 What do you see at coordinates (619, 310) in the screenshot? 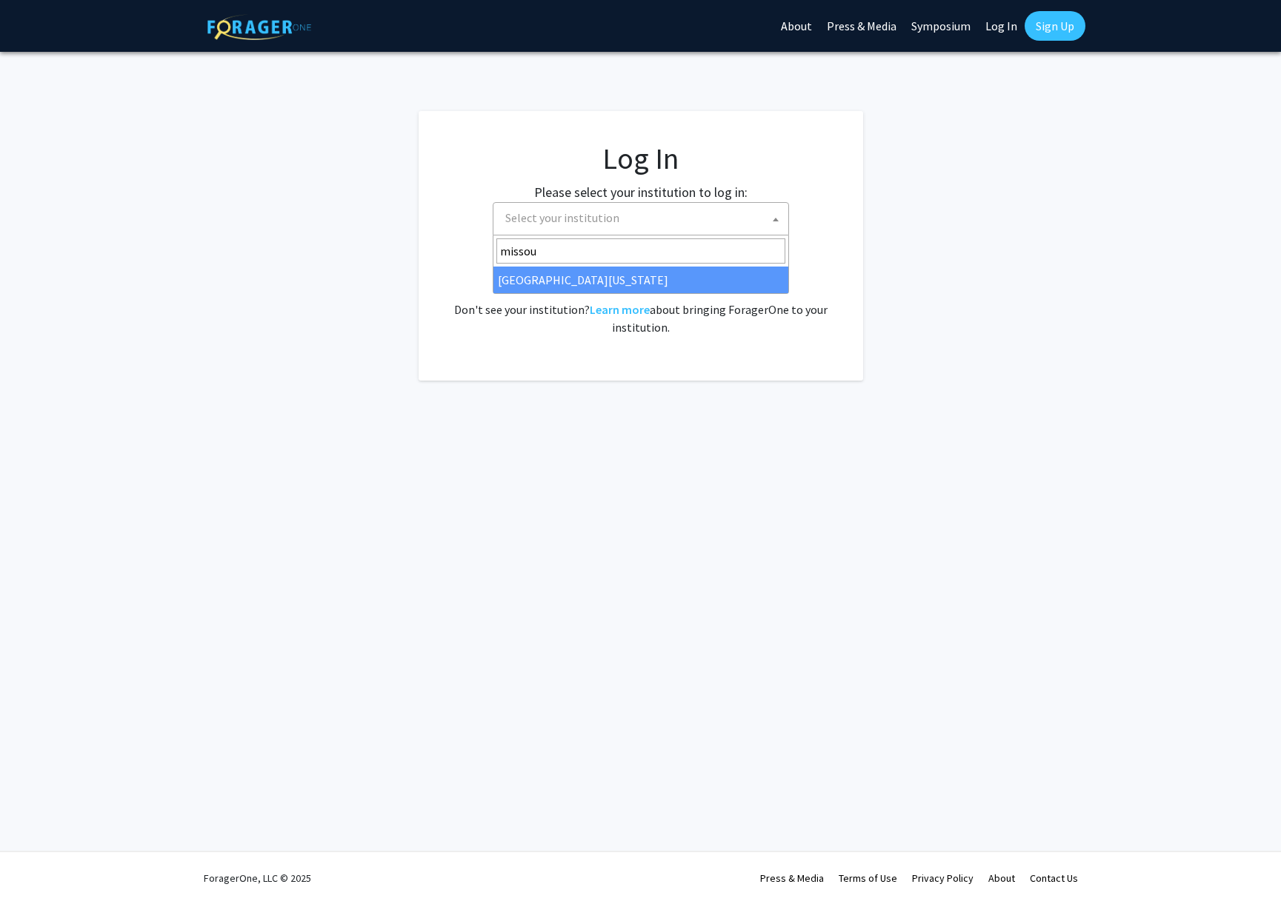
I see `a: Learn more about bringing ForagerOne to your institution` at bounding box center [619, 310].